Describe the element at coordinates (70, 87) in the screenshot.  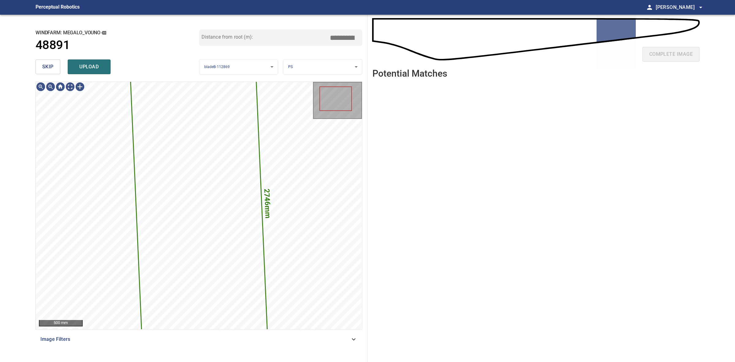
I see `img: Toggle full page` at that location.